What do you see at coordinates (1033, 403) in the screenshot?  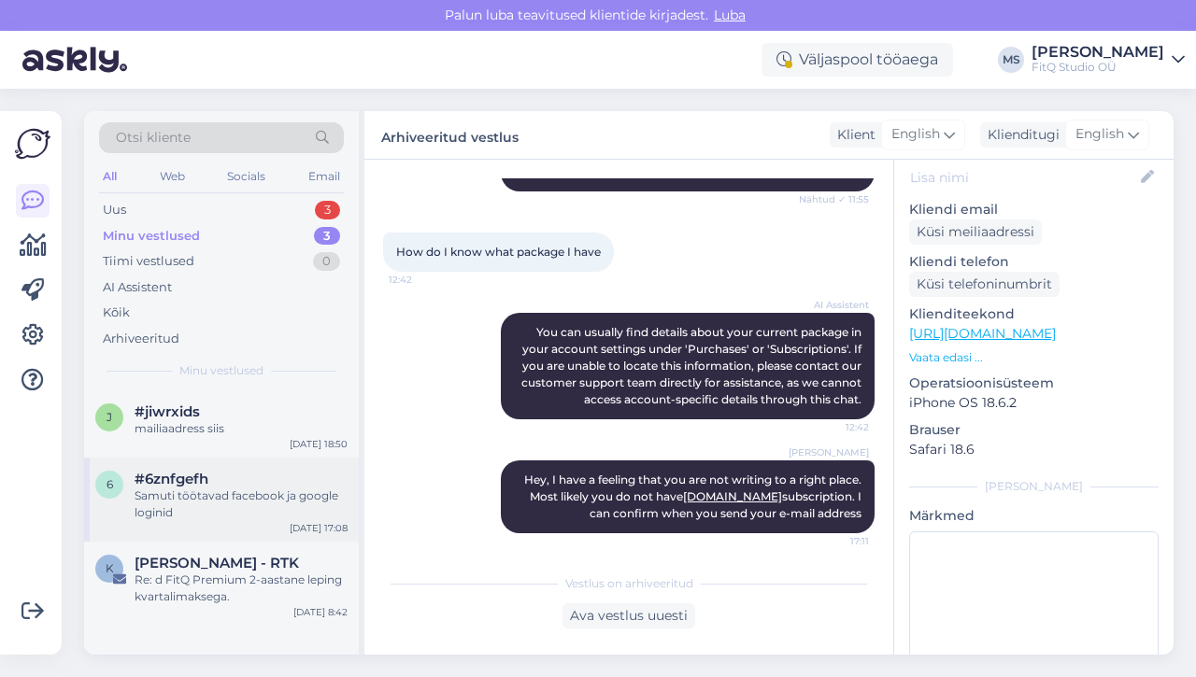 I see `p: iPhone OS 18.6.2` at bounding box center [1033, 403].